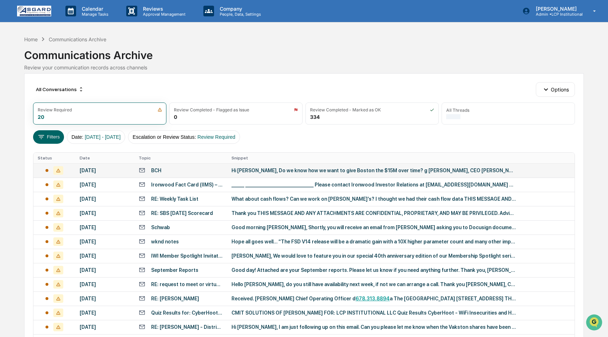  I want to click on button: Escalation or Review Status:Review Required, so click(184, 137).